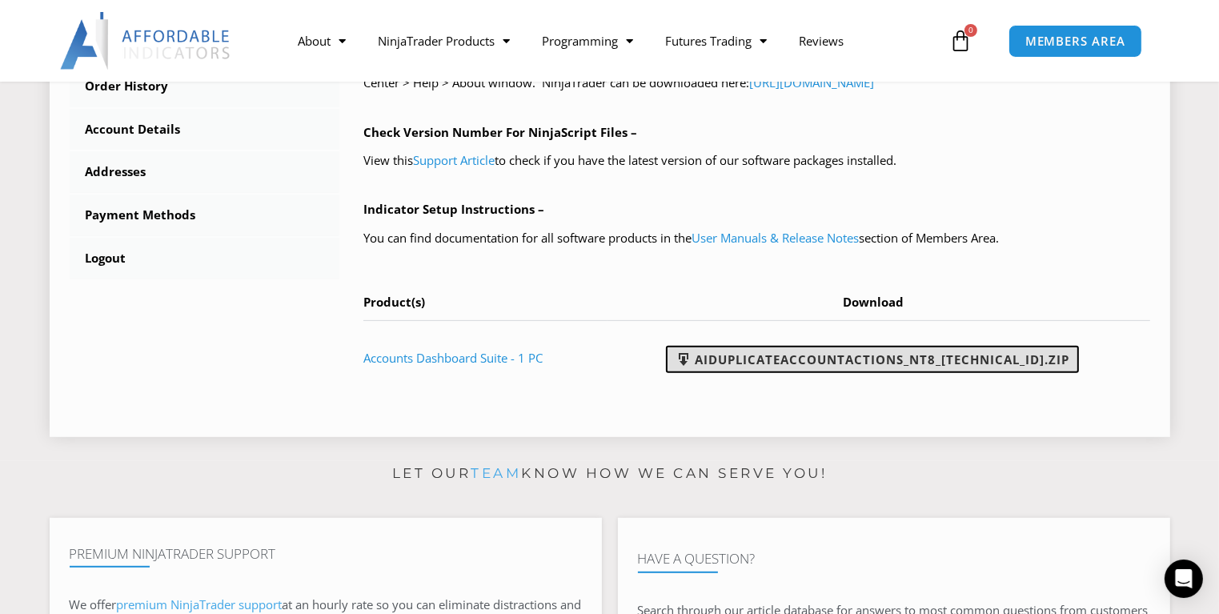  I want to click on a: Support Article, so click(454, 160).